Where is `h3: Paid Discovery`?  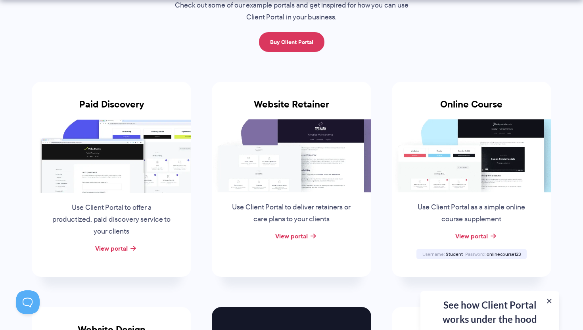
h3: Paid Discovery is located at coordinates (111, 109).